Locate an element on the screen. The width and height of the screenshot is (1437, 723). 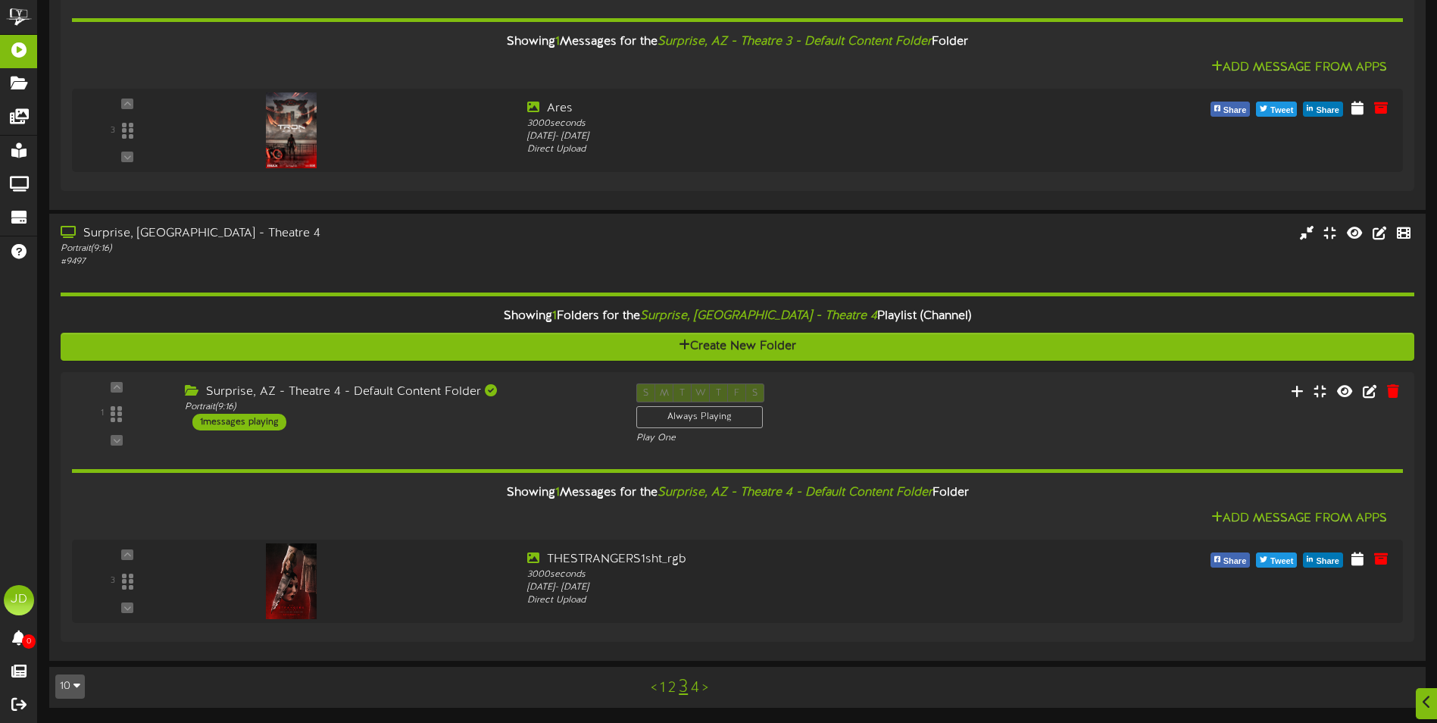
div: JD is located at coordinates (19, 600).